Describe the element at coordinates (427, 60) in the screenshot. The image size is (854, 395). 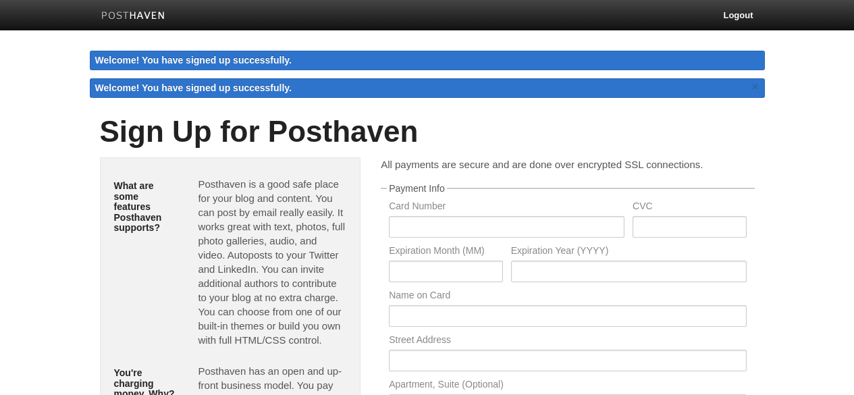
I see `div: Welcome! You have signed up successfully.` at that location.